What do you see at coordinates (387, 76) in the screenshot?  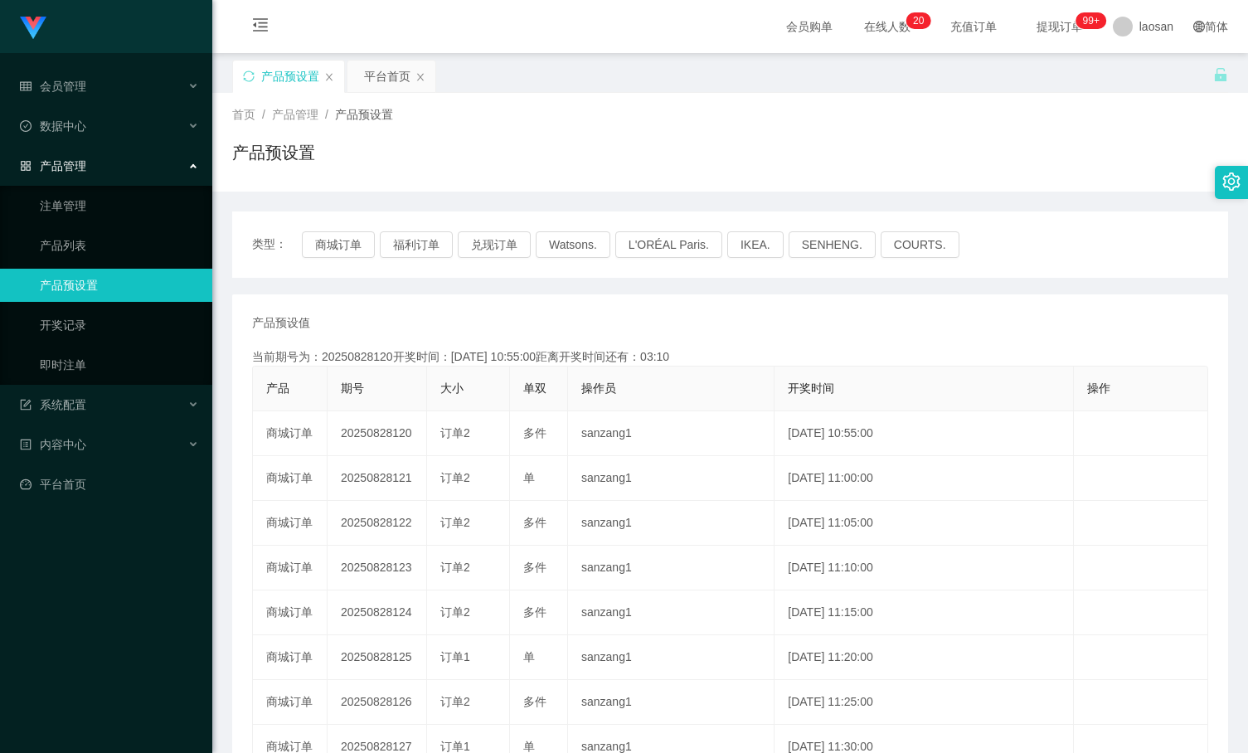 I see `div: 平台首页` at bounding box center [387, 76].